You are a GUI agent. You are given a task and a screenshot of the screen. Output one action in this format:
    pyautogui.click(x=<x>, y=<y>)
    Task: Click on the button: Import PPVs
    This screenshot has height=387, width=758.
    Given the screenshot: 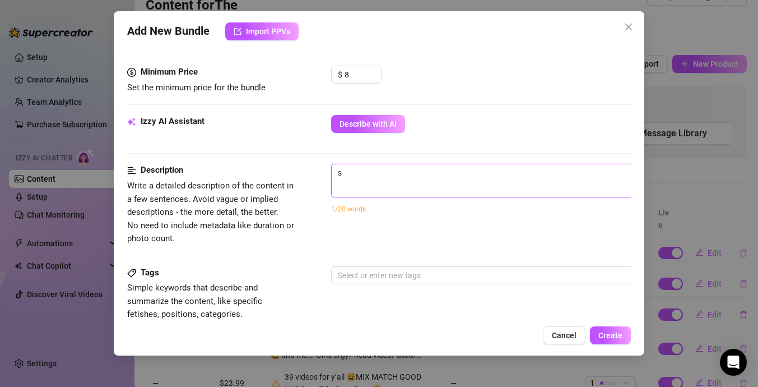 What is the action you would take?
    pyautogui.click(x=262, y=31)
    